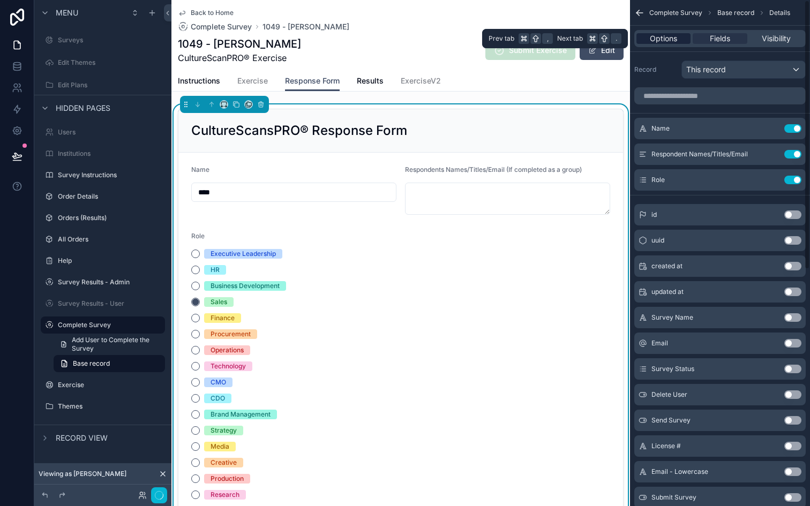  Describe the element at coordinates (110, 85) in the screenshot. I see `label: Edit Plans` at that location.